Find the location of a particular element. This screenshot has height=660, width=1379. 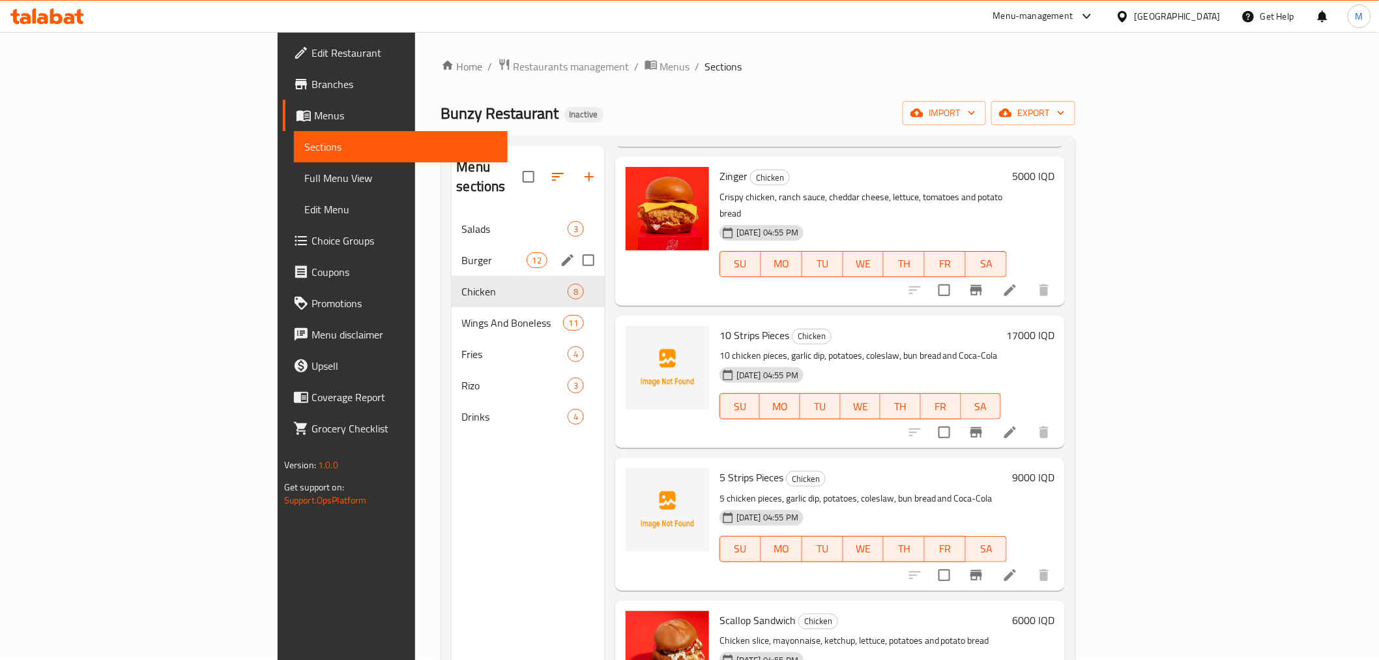

a: Edit Menu is located at coordinates (401, 209).